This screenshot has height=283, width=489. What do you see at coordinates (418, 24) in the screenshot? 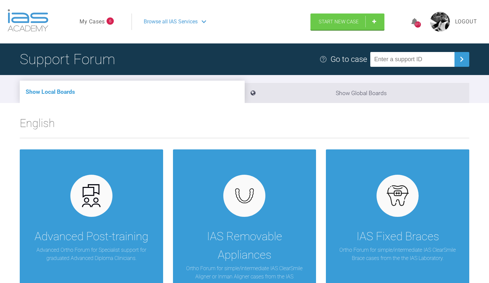
I see `div: 611` at bounding box center [418, 24].